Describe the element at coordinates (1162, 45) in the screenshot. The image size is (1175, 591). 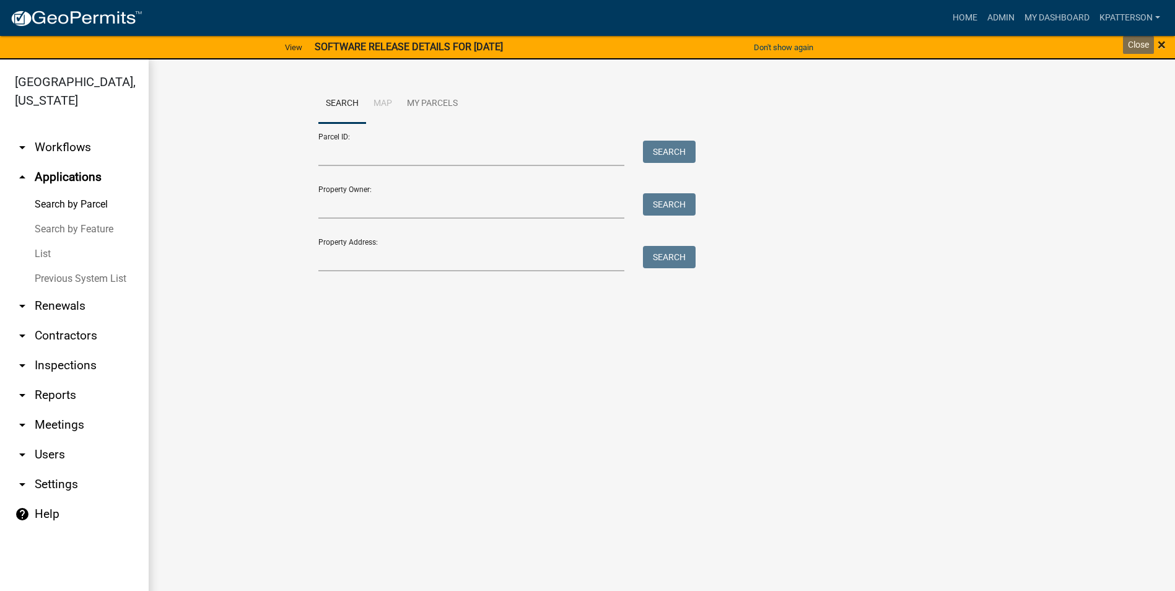
I see `button: Close` at that location.